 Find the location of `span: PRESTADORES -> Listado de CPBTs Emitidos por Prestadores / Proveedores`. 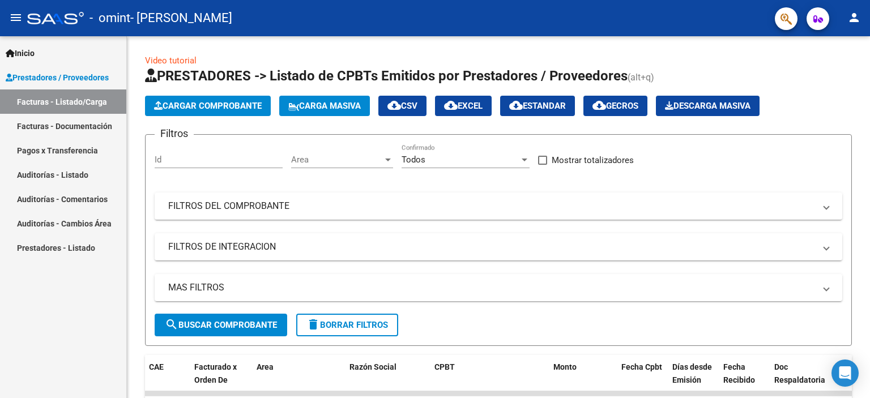

span: PRESTADORES -> Listado de CPBTs Emitidos por Prestadores / Proveedores is located at coordinates (386, 76).